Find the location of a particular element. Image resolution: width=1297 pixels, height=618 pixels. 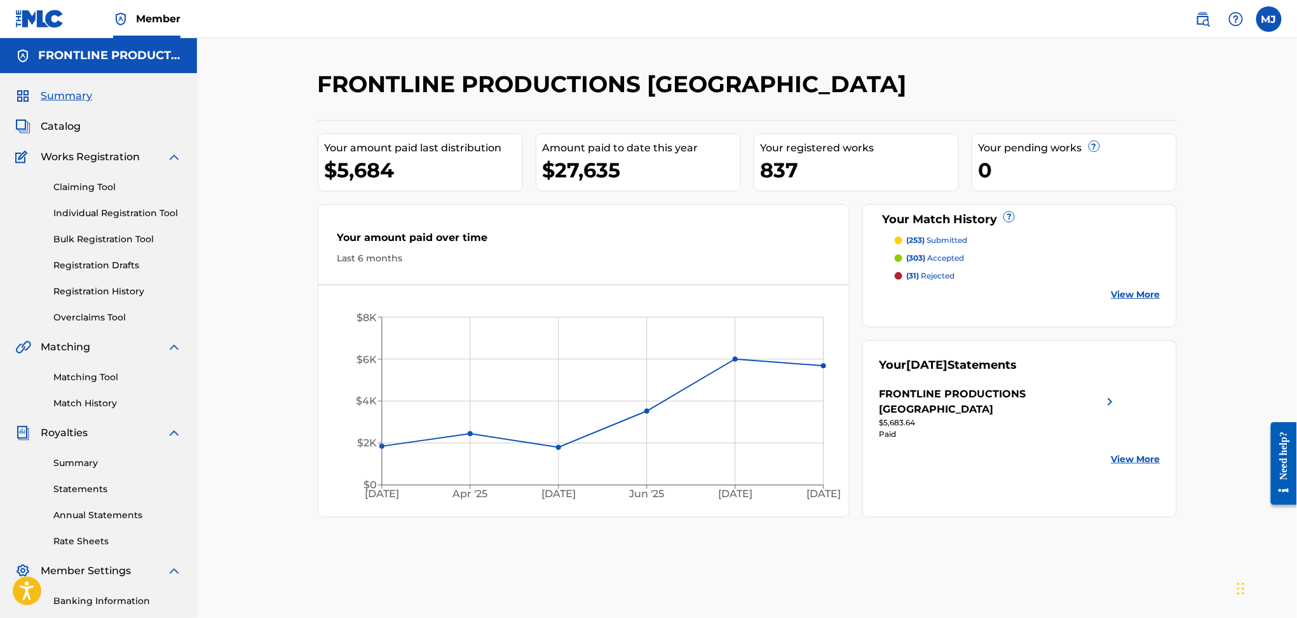

tspan: Jun '25 is located at coordinates (646, 493).